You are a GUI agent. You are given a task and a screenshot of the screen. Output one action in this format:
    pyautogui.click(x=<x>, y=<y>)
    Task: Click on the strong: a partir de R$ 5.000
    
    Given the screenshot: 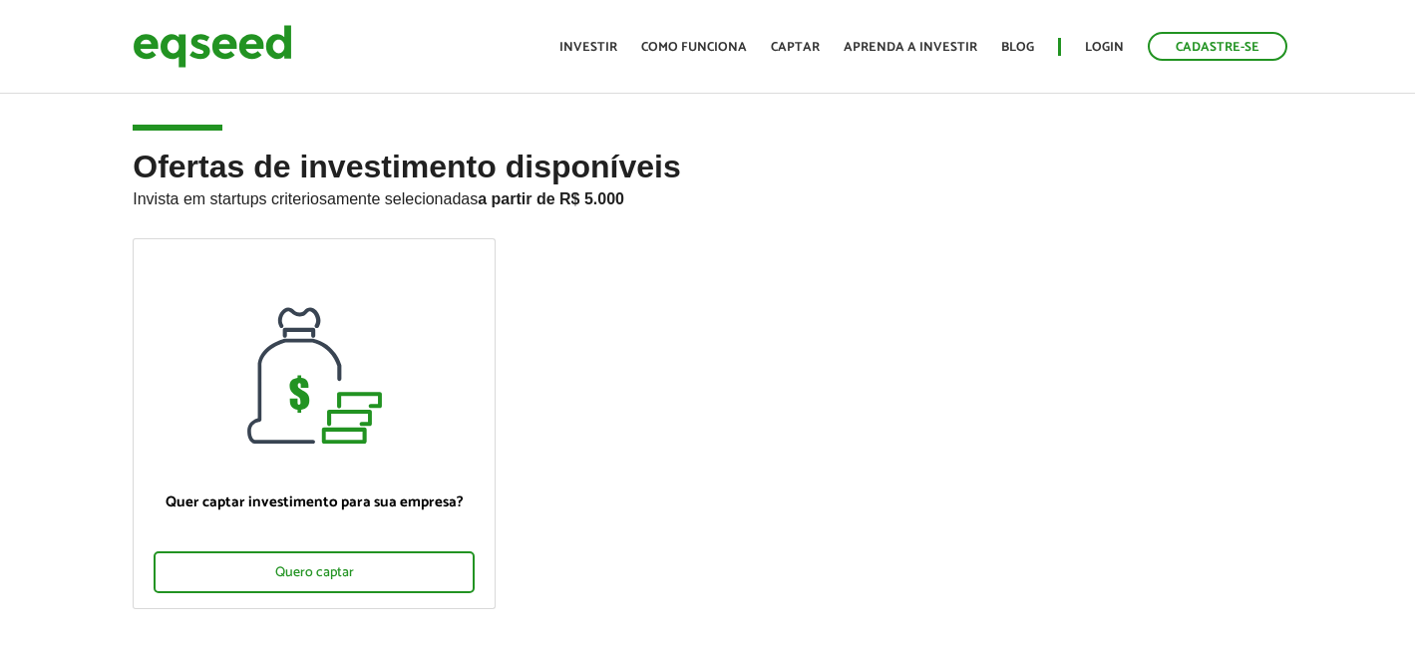 What is the action you would take?
    pyautogui.click(x=550, y=198)
    